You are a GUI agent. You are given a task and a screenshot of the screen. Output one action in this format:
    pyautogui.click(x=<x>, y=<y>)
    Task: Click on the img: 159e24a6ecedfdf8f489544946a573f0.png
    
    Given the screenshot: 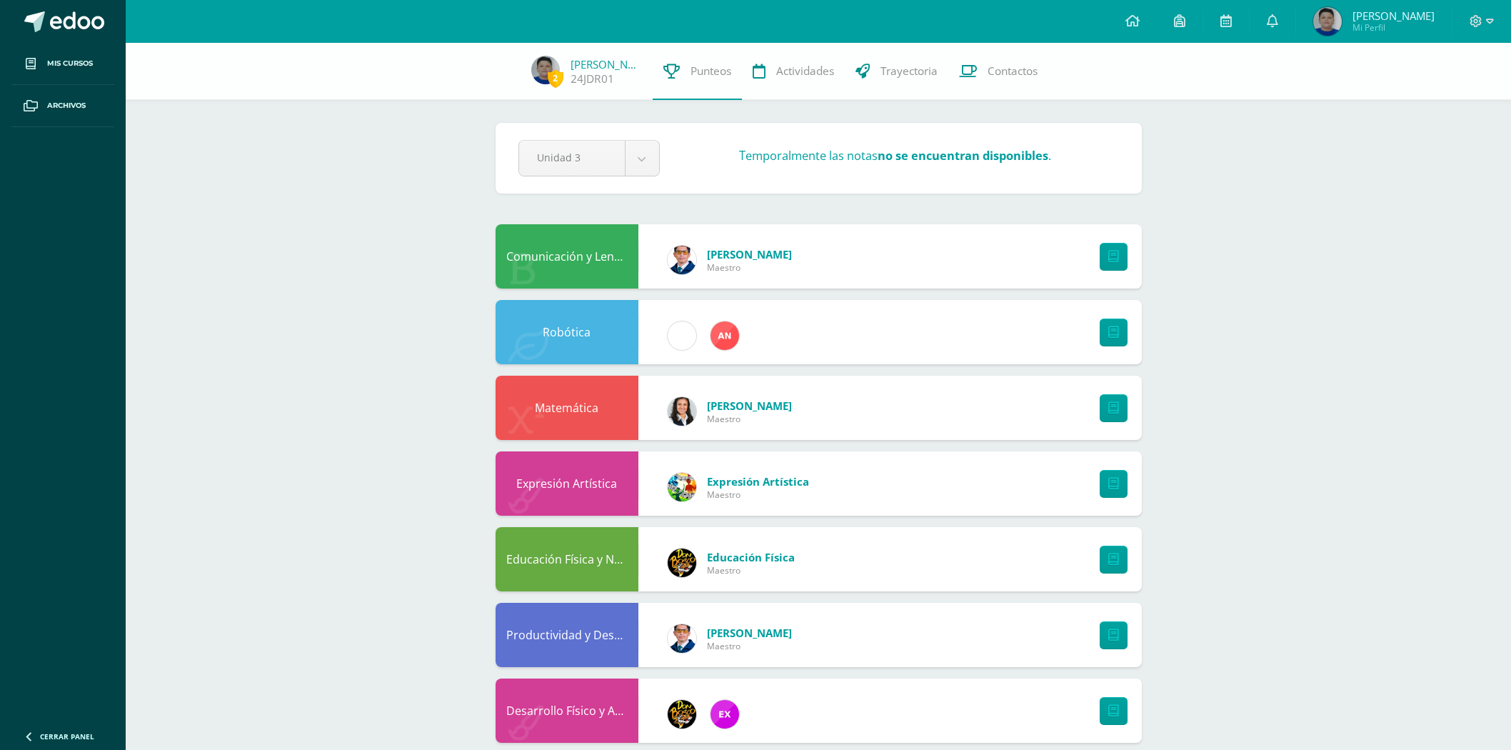 What is the action you would take?
    pyautogui.click(x=682, y=487)
    